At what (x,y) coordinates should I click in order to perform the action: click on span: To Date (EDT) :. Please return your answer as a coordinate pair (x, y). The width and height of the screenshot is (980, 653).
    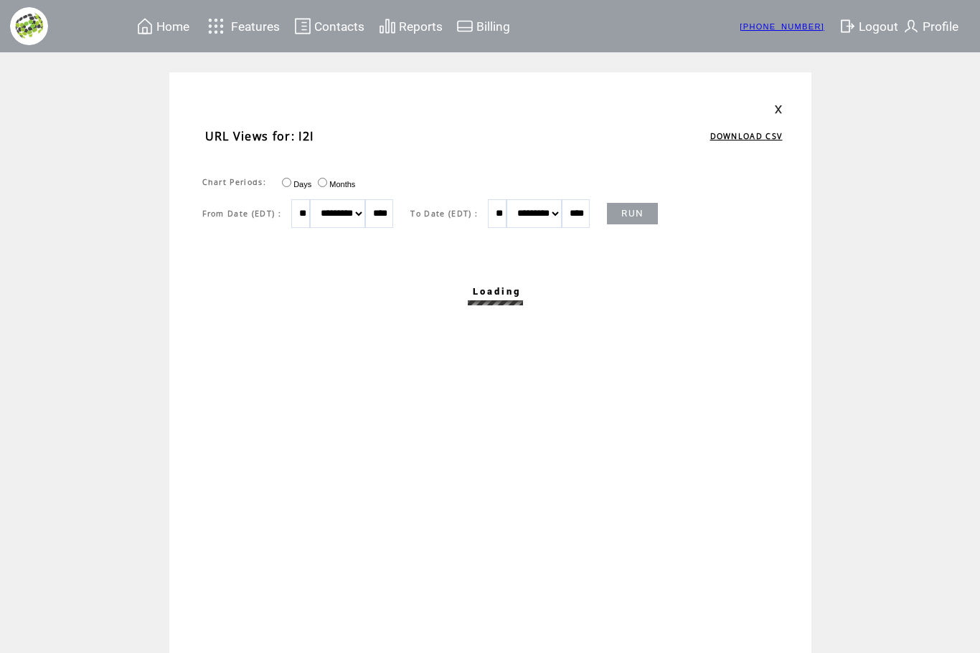
    Looking at the image, I should click on (444, 214).